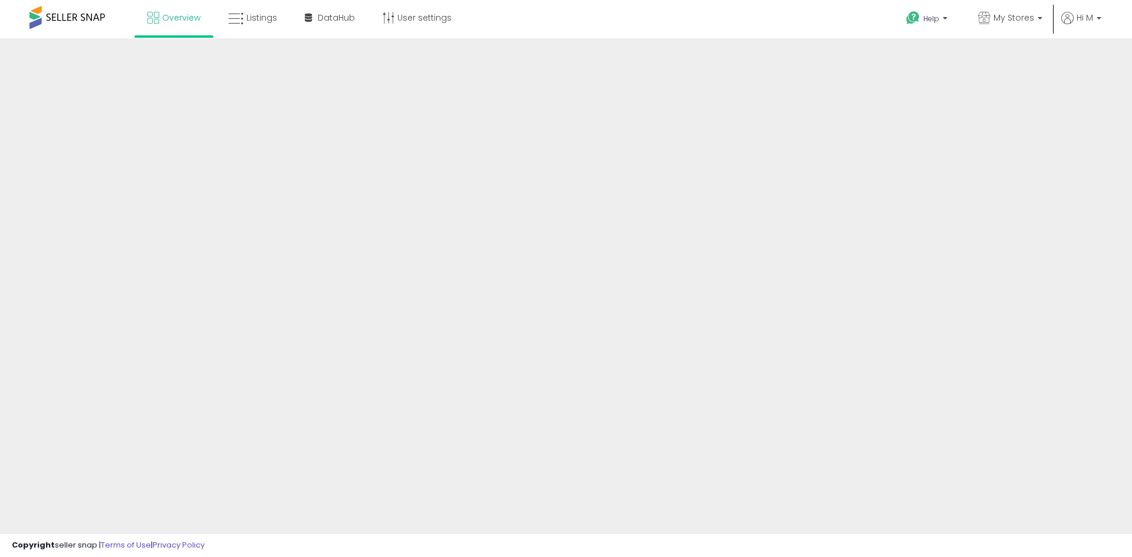  Describe the element at coordinates (1085, 18) in the screenshot. I see `span: Hi M` at that location.